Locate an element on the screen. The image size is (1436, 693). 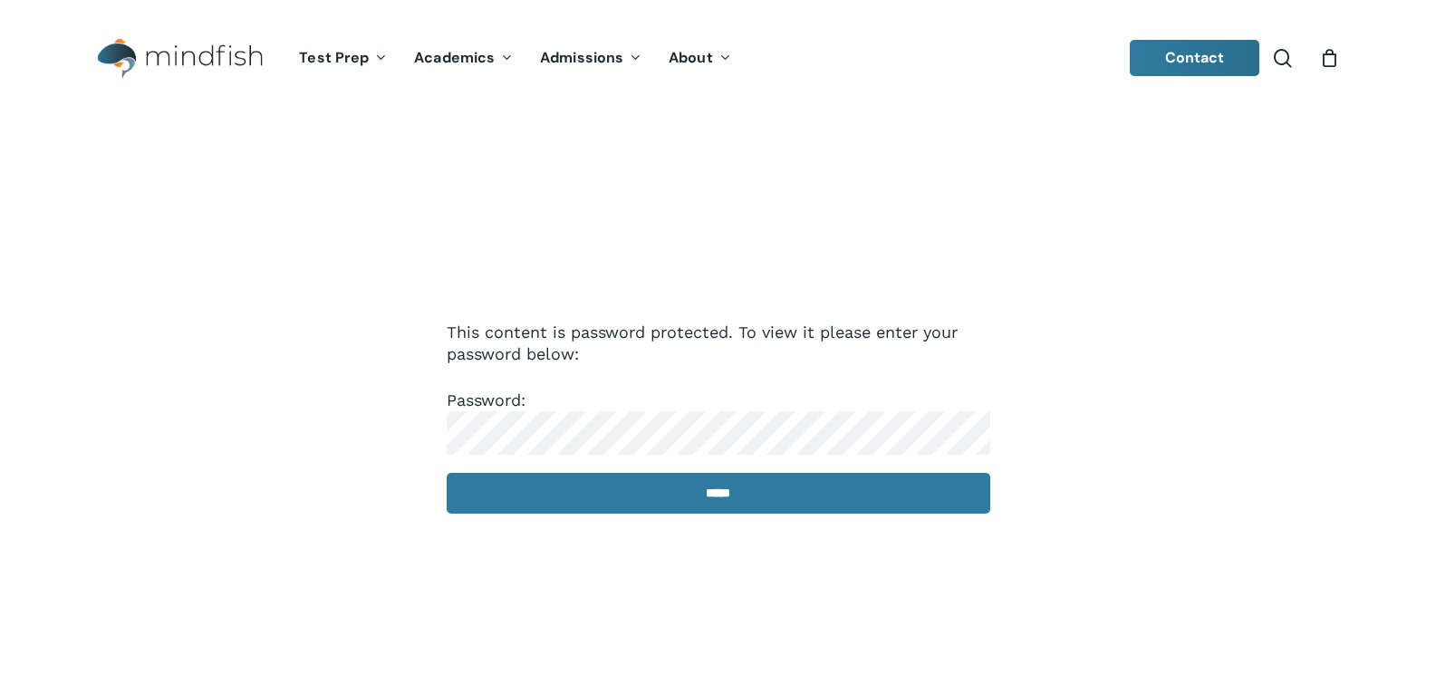
nav: Main Menu is located at coordinates (515, 58).